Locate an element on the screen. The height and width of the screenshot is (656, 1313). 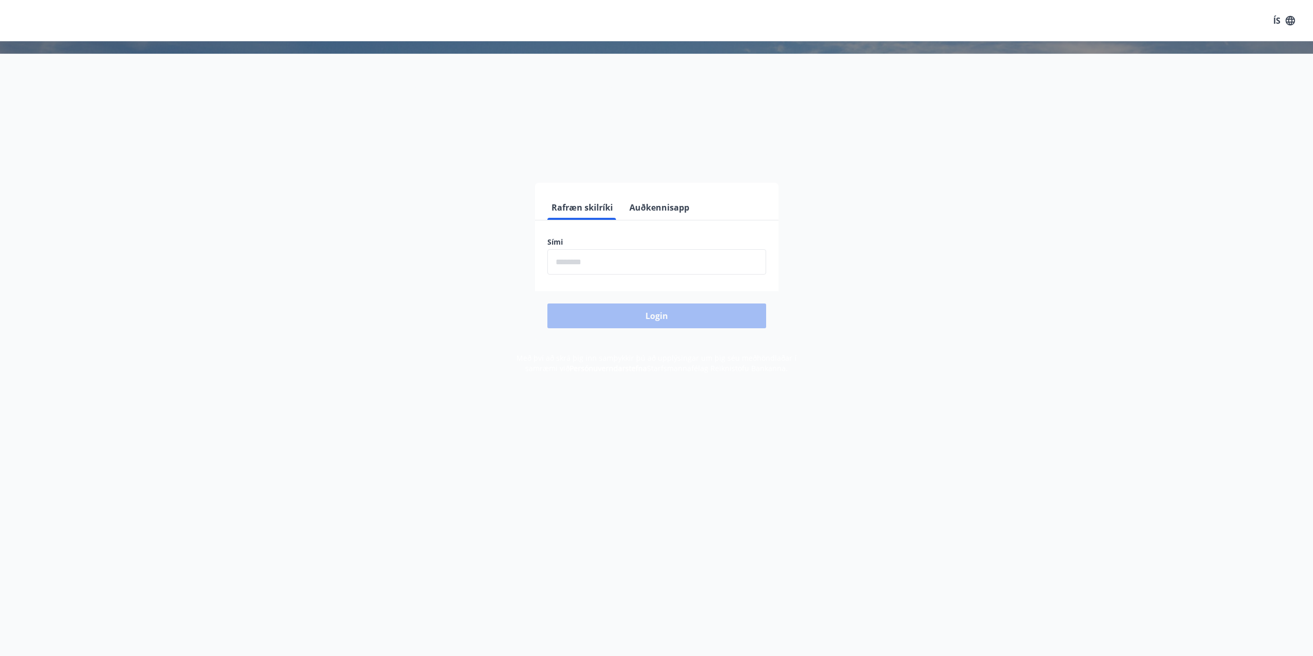
span: Vinsamlegast skráðu þig inn með rafrænum skilríkjum eða Auðkennisappi. is located at coordinates (657, 155).